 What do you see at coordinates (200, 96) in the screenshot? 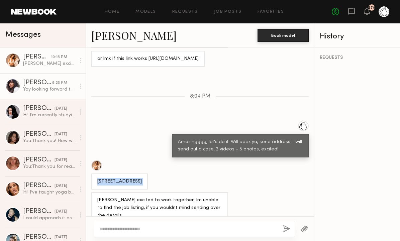
I see `span: 8:04 PM` at bounding box center [200, 96].